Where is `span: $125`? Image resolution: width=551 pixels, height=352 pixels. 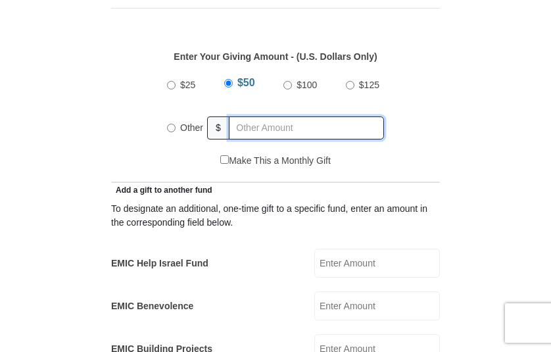 span: $125 is located at coordinates (369, 85).